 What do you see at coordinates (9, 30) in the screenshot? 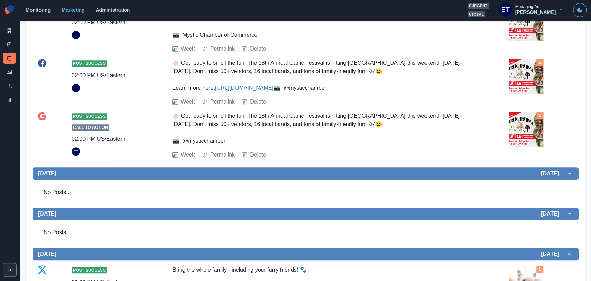
I see `a: Marketing Summary` at bounding box center [9, 30].